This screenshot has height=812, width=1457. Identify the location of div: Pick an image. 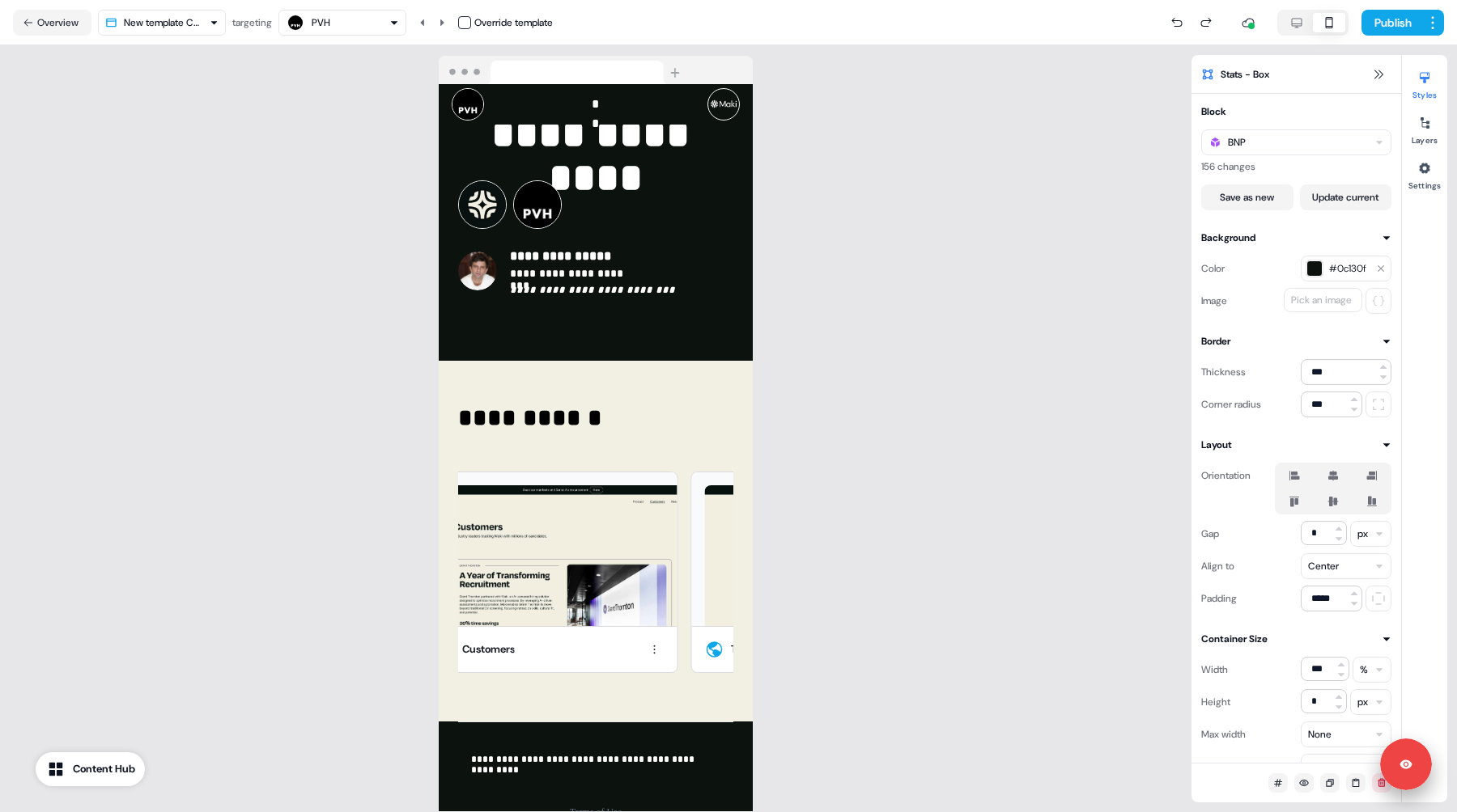
(1321, 300).